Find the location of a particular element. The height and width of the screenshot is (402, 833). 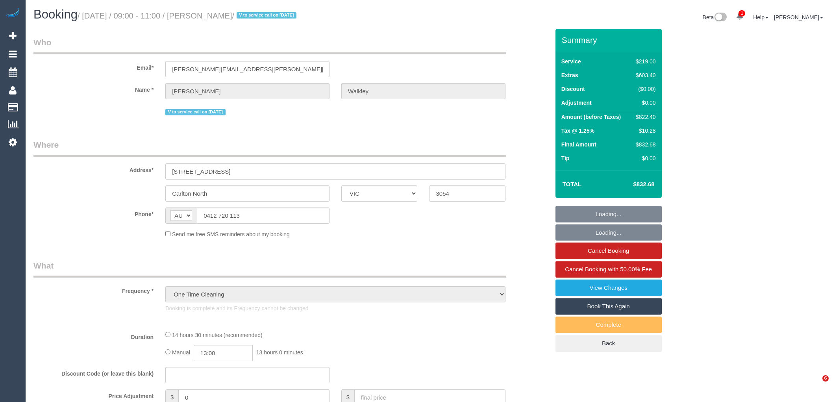

p: Booking is complete and its Frequency cannot be changed is located at coordinates (335, 308).